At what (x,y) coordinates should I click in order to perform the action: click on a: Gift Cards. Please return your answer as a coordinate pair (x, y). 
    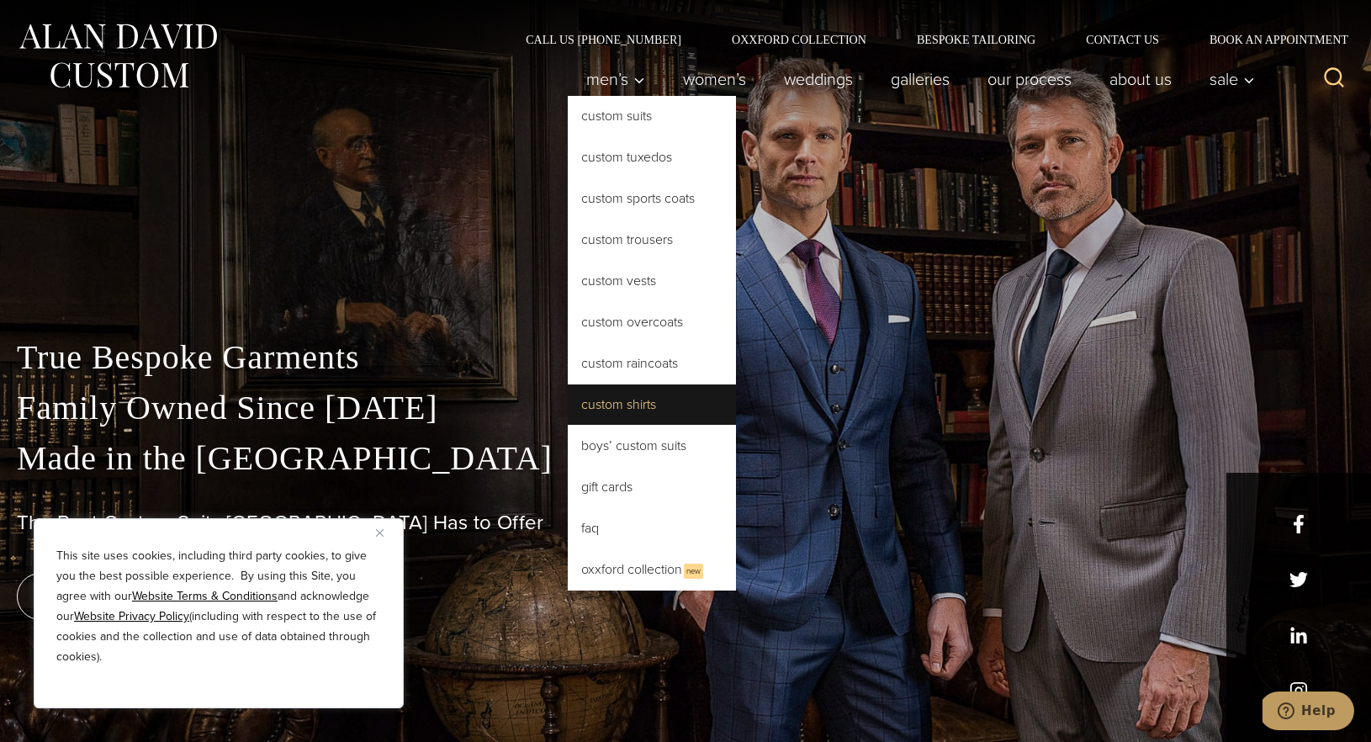
    Looking at the image, I should click on (652, 487).